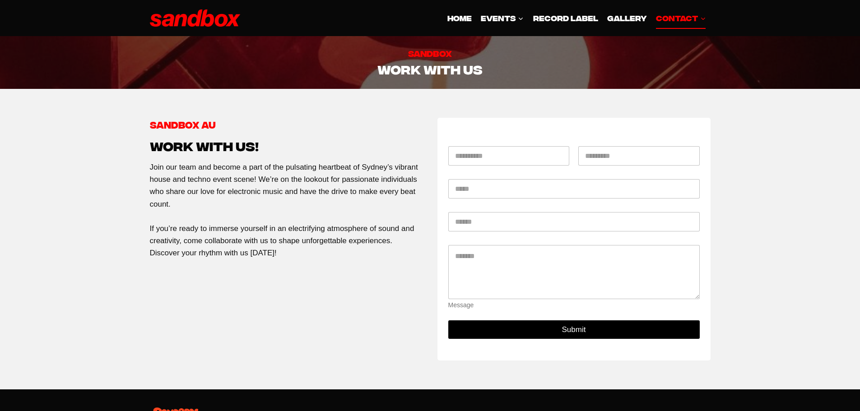  Describe the element at coordinates (576, 18) in the screenshot. I see `nav: Primary Navigation` at that location.